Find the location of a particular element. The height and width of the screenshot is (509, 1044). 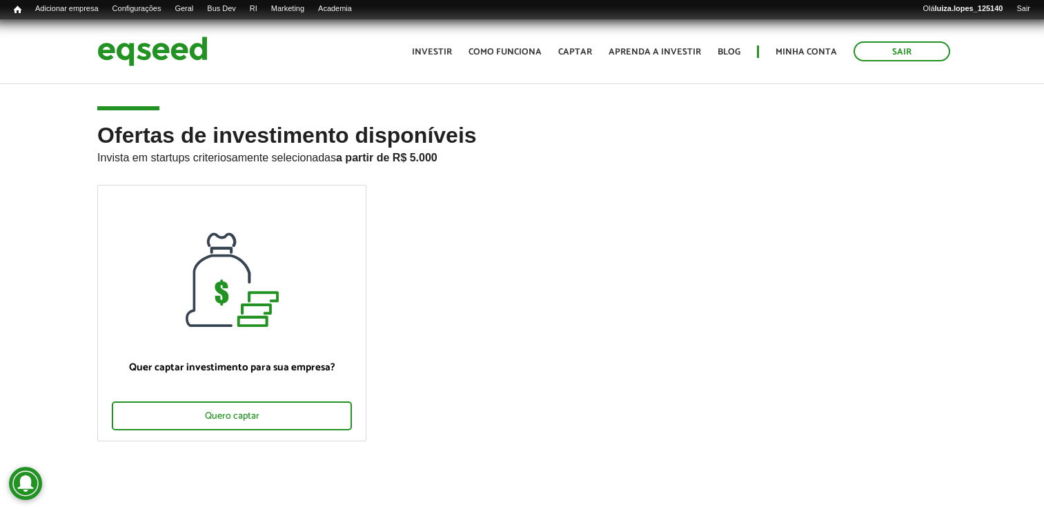

a: Quer captar investimento para sua empresa? Quero captar is located at coordinates (232, 313).